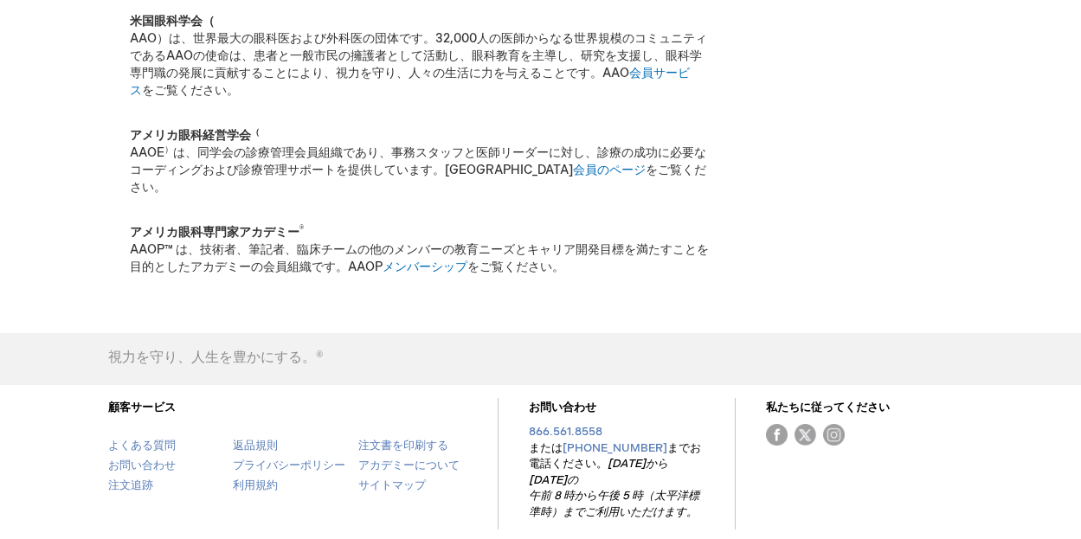 The width and height of the screenshot is (1081, 539). What do you see at coordinates (392, 486) in the screenshot?
I see `font: サイトマップ` at bounding box center [392, 486].